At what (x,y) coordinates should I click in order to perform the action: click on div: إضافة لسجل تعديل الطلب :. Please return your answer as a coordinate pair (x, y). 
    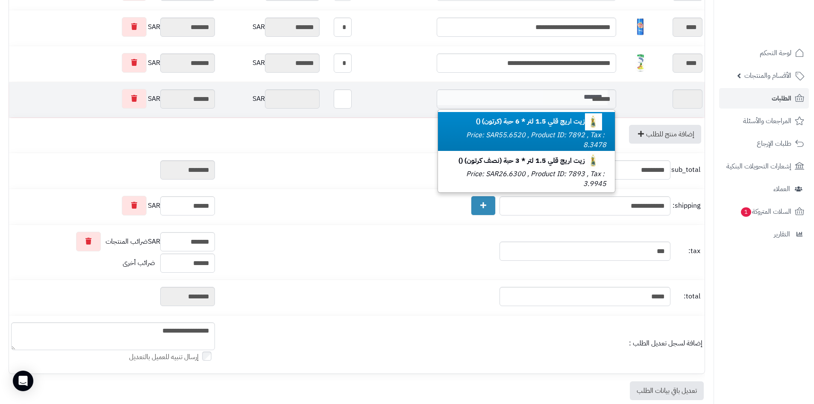
    Looking at the image, I should click on (461, 343).